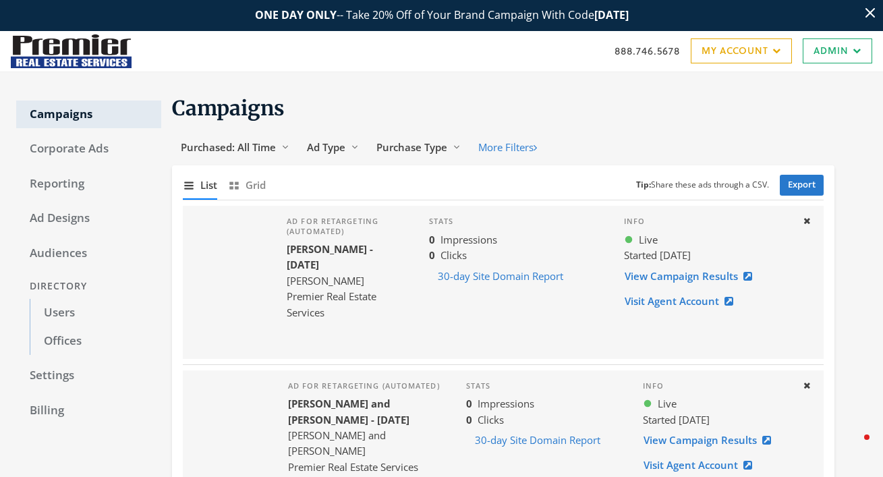  Describe the element at coordinates (88, 376) in the screenshot. I see `a: Settings` at that location.